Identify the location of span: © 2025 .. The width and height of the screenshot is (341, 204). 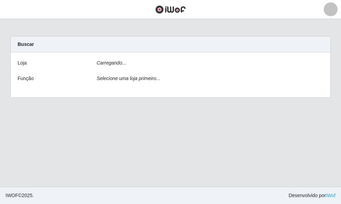
(20, 195).